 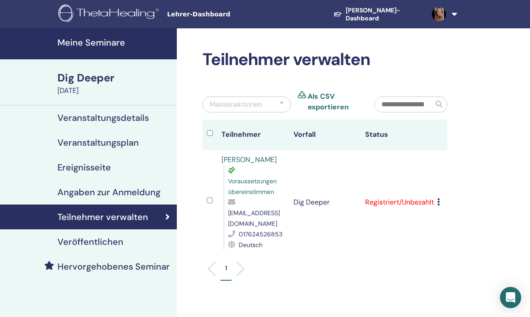 What do you see at coordinates (252, 186) in the screenshot?
I see `span: Voraussetzungen übereinstimmen` at bounding box center [252, 186].